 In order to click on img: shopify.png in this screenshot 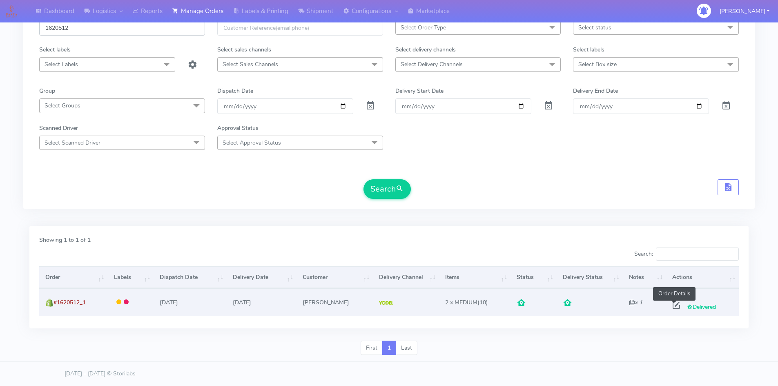, I will do `click(49, 303)`.